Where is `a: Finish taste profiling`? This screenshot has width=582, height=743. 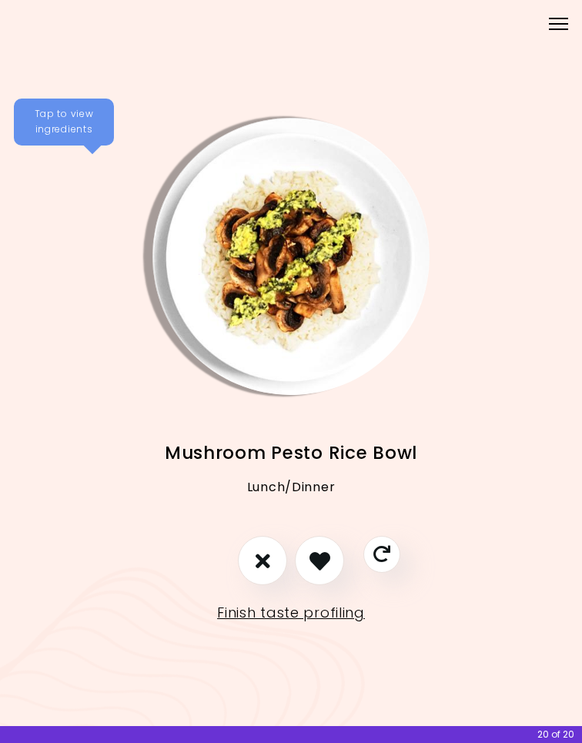
a: Finish taste profiling is located at coordinates (291, 613).